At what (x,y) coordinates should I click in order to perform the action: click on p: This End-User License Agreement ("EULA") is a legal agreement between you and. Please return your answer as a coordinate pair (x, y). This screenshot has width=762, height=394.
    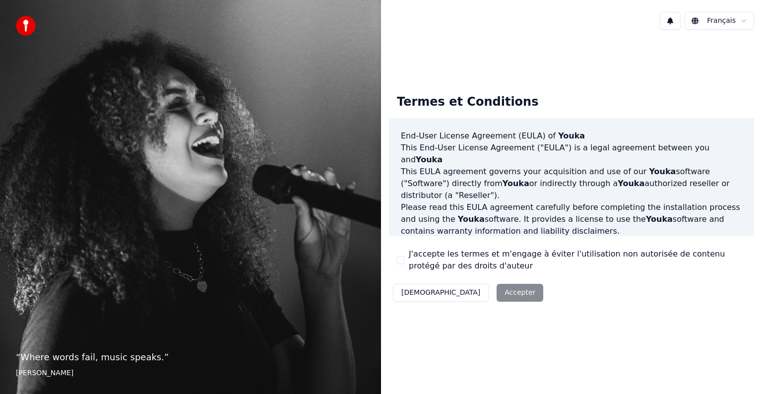
    Looking at the image, I should click on (571, 154).